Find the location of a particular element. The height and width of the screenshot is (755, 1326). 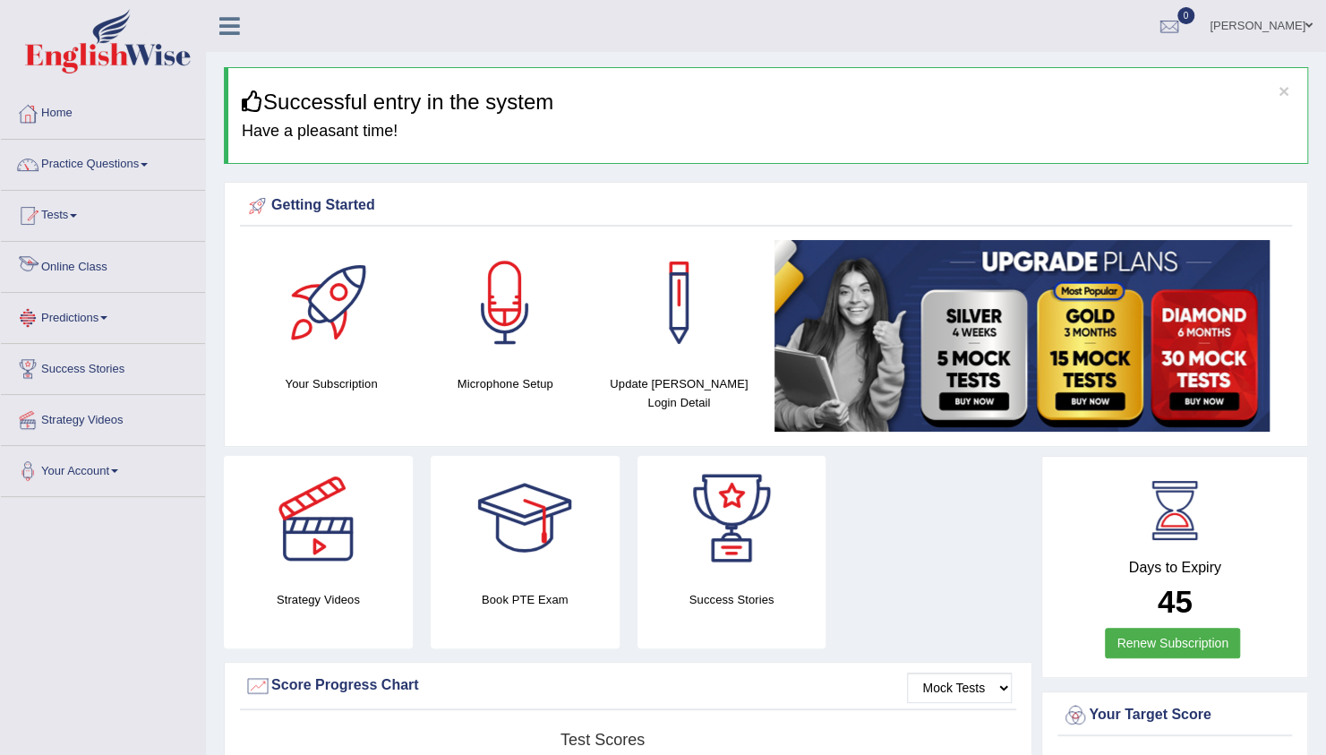

div: Getting Started is located at coordinates (765, 206).